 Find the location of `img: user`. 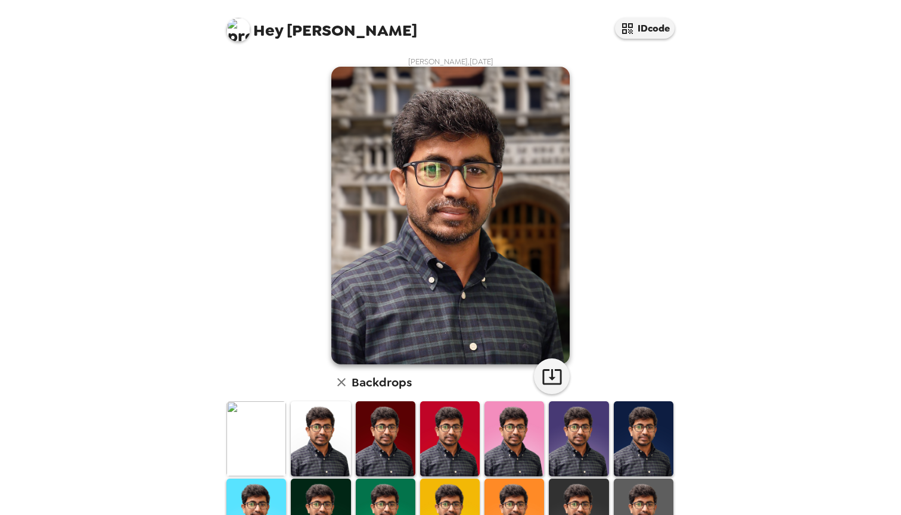

img: user is located at coordinates (450, 216).